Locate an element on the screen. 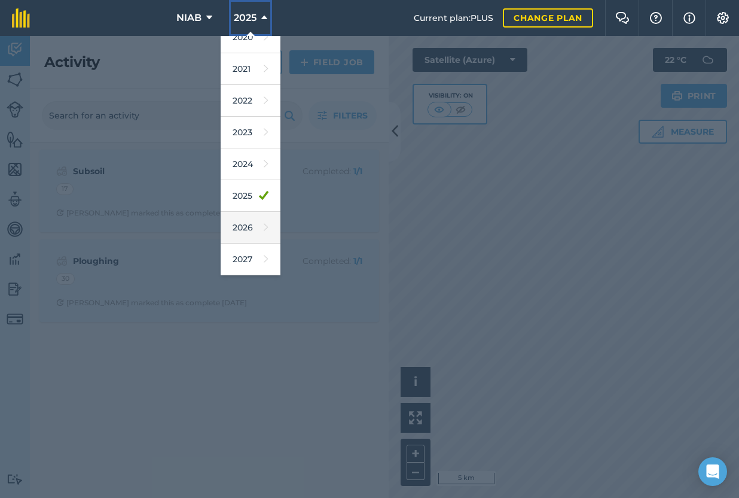 The image size is (739, 498). a: 2026 is located at coordinates (251, 227).